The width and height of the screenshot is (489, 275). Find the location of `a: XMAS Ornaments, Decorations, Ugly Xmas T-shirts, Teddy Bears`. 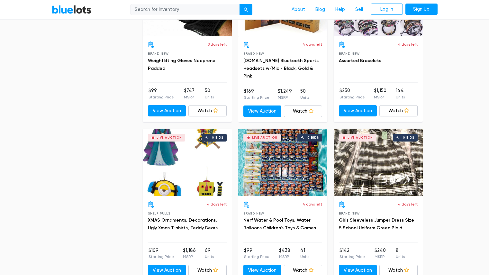

a: XMAS Ornaments, Decorations, Ugly Xmas T-shirts, Teddy Bears is located at coordinates (183, 224).